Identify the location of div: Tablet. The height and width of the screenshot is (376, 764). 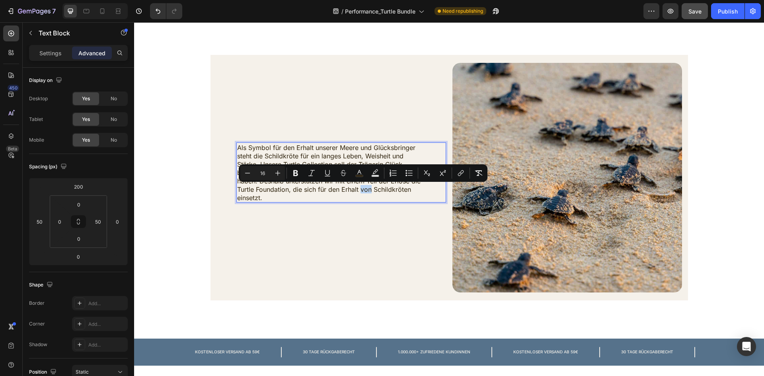
(36, 119).